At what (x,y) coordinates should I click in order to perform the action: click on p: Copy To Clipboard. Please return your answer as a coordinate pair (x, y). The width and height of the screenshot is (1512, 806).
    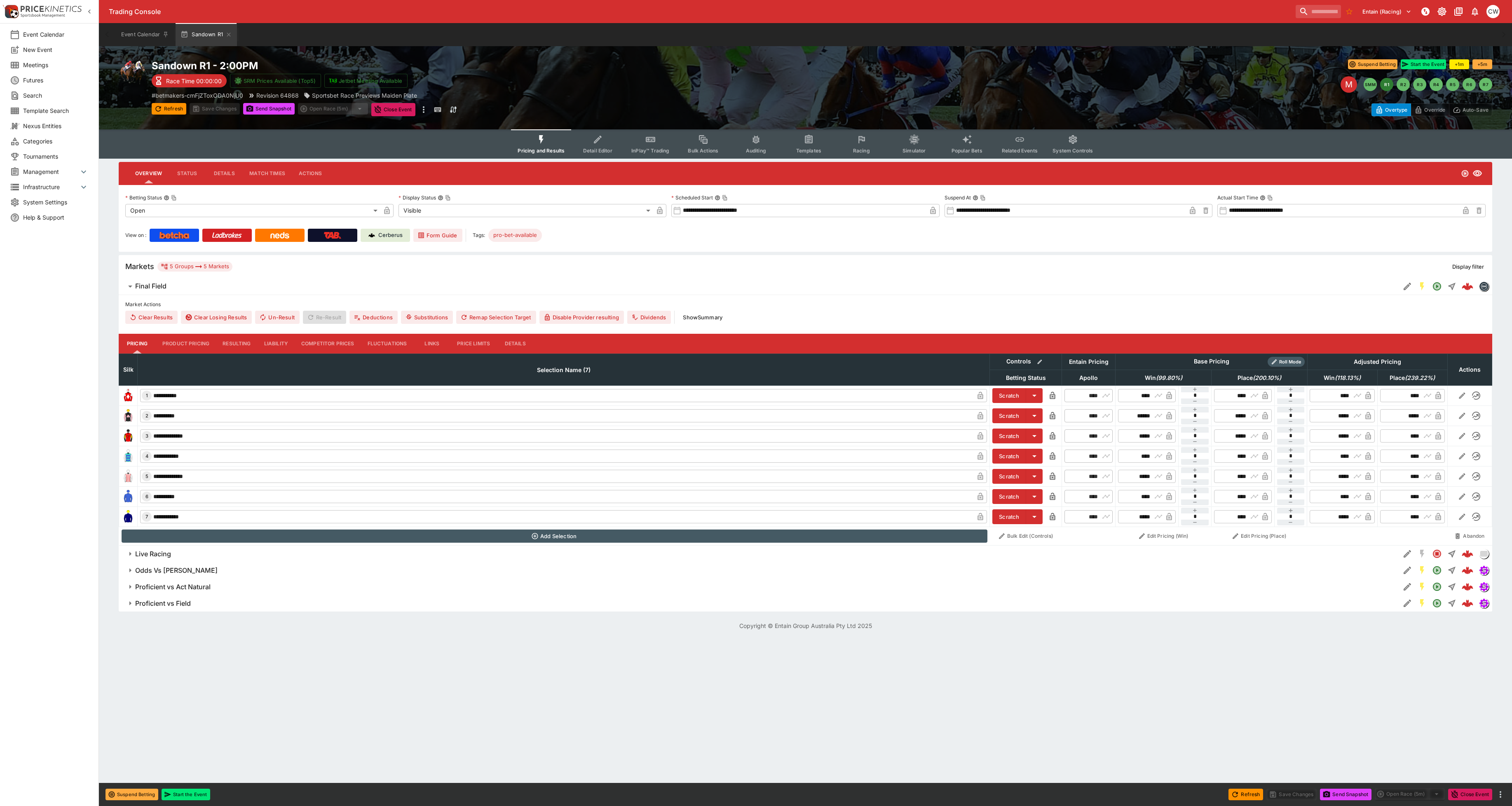
    Looking at the image, I should click on (197, 96).